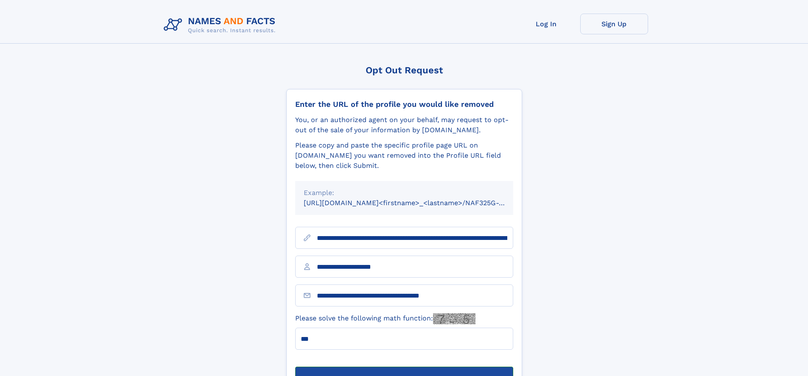 The height and width of the screenshot is (376, 808). What do you see at coordinates (385, 319) in the screenshot?
I see `label: Please solve the following math function:` at bounding box center [385, 319].